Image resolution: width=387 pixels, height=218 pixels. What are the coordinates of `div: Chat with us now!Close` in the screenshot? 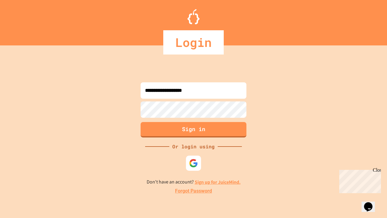 It's located at (22, 20).